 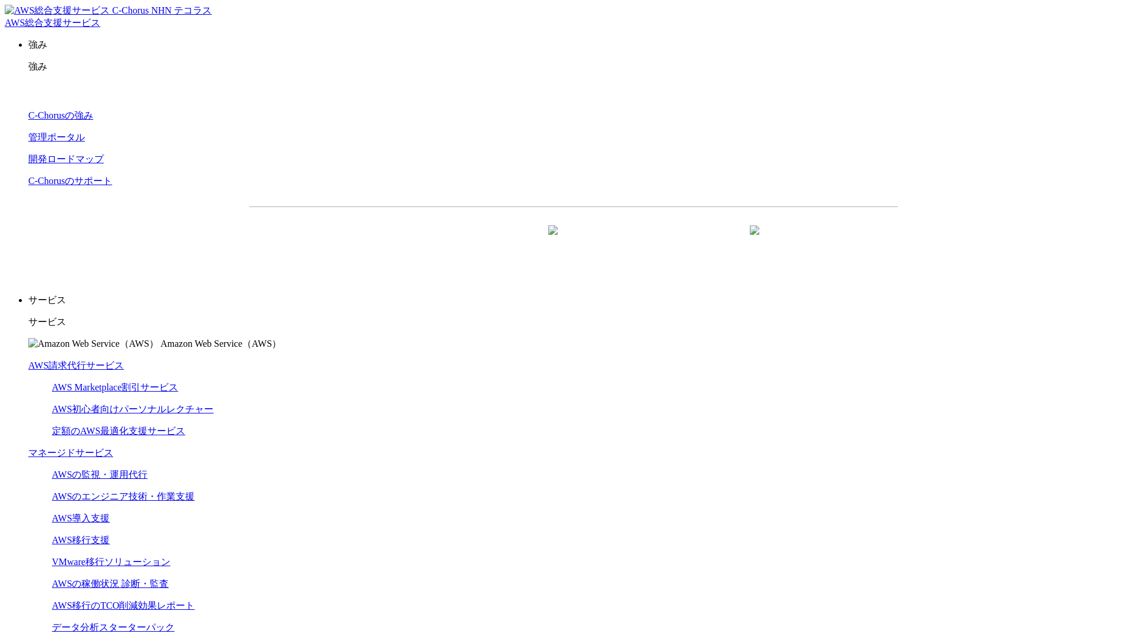 What do you see at coordinates (123, 605) in the screenshot?
I see `a: AWS移行のTCO削減効果レポート` at bounding box center [123, 605].